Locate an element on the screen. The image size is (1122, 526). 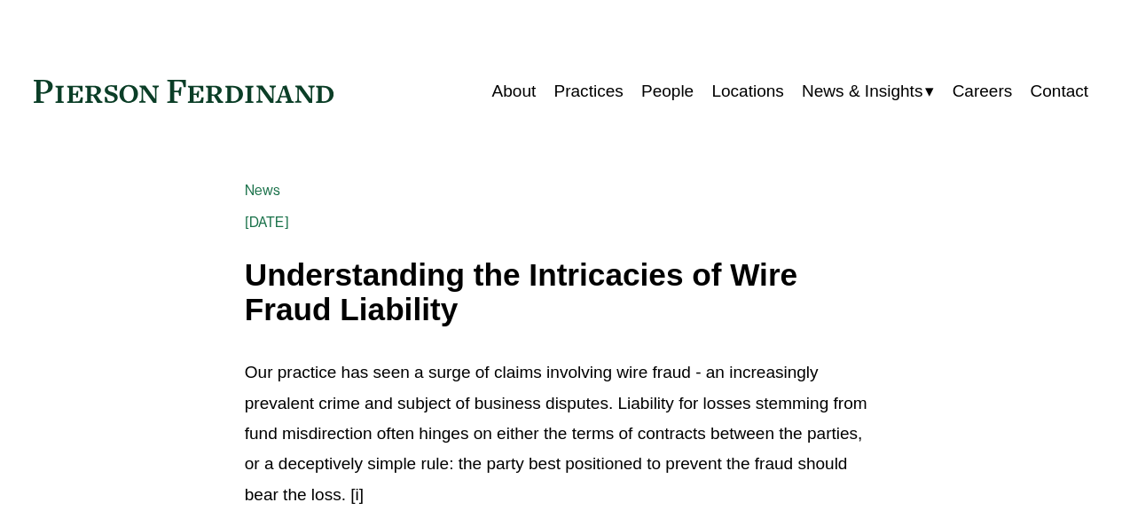
a: folder dropdown is located at coordinates (868, 91).